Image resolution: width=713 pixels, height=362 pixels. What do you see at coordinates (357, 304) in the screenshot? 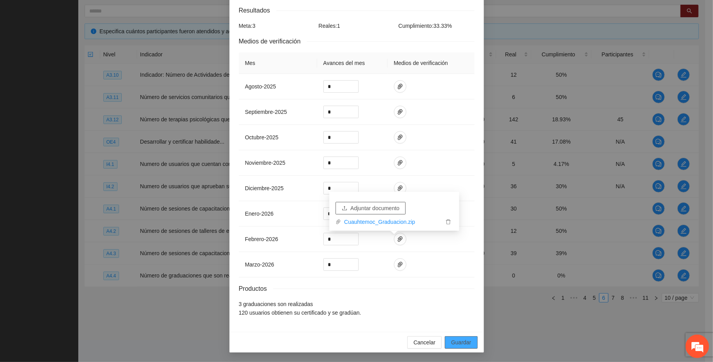
I see `li: 3 graduaciones son realizadas` at bounding box center [357, 304].